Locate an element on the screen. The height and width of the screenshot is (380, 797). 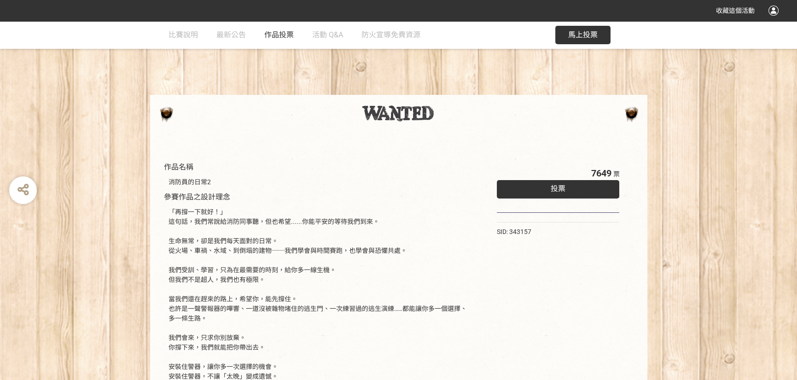
span: 7649 is located at coordinates (601, 173).